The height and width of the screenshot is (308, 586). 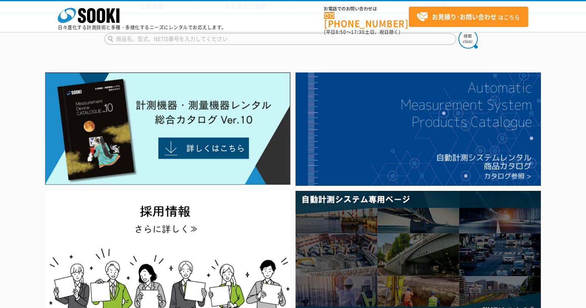 I want to click on input: 商品名、型式、NETIS番号を入力してください, so click(x=280, y=39).